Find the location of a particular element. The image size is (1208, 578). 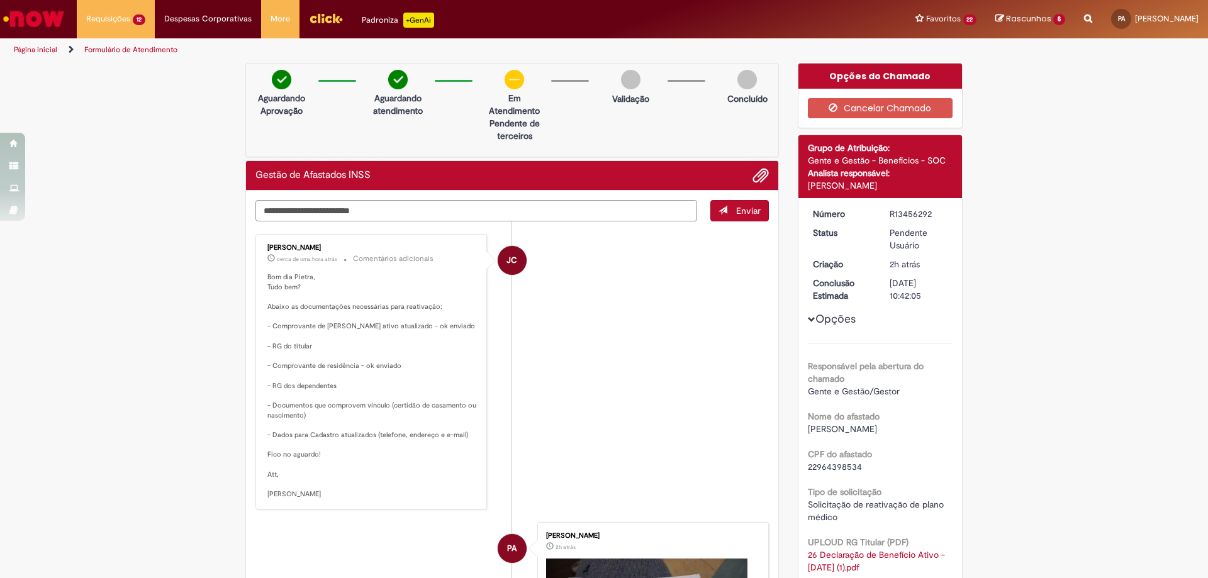

div: Julia CostaSilvaBernardino is located at coordinates (512, 260).